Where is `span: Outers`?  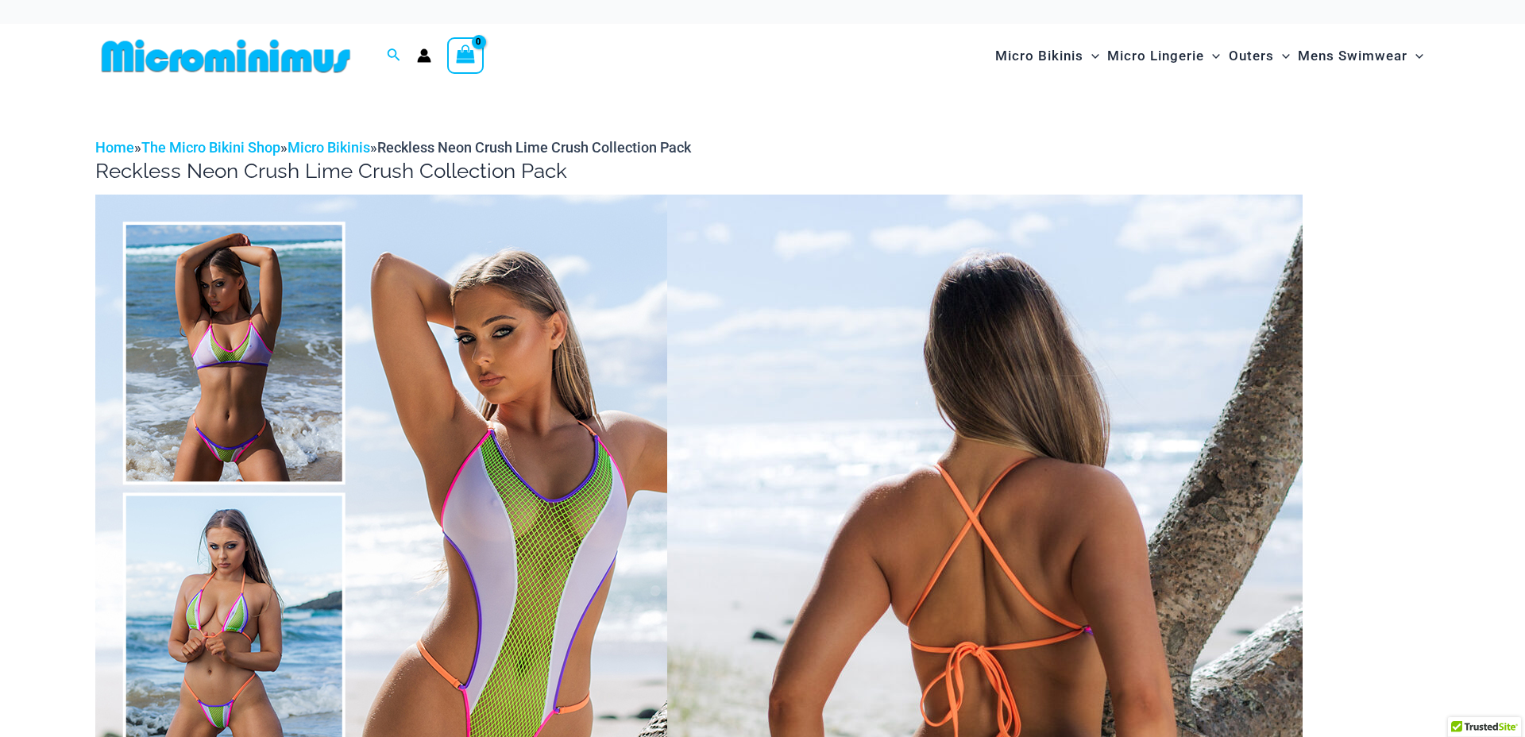
span: Outers is located at coordinates (1251, 56).